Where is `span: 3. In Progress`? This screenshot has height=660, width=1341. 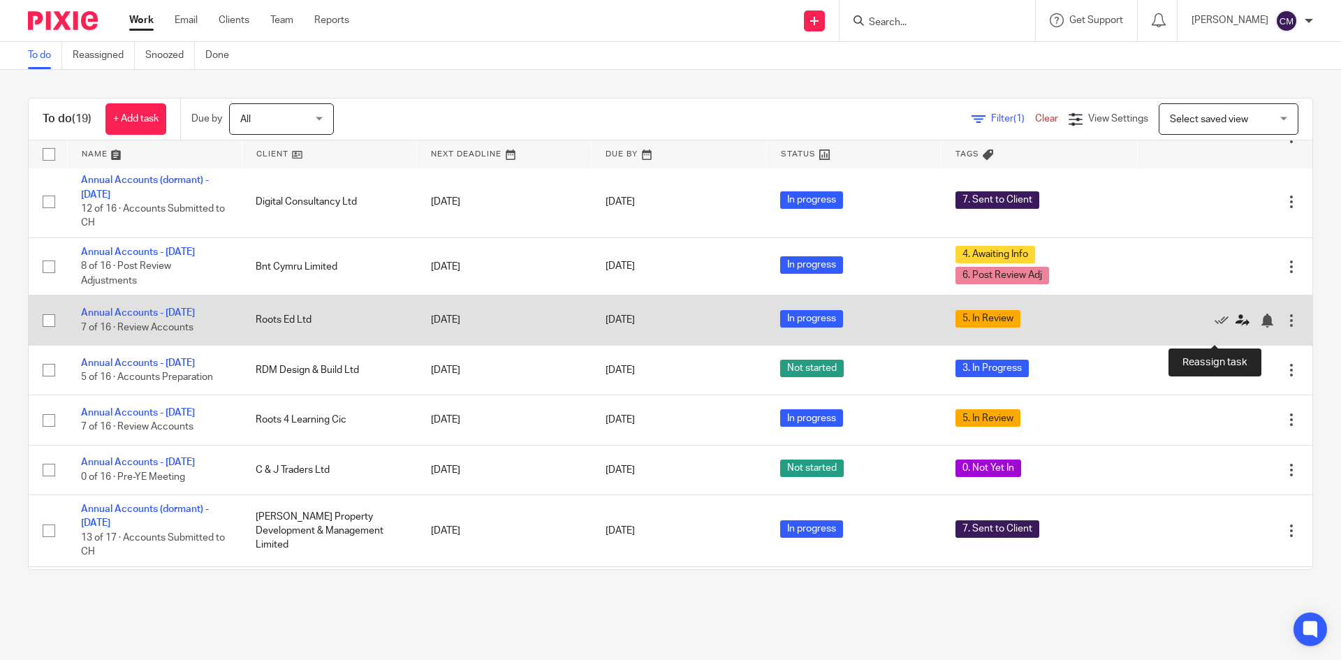 span: 3. In Progress is located at coordinates (992, 368).